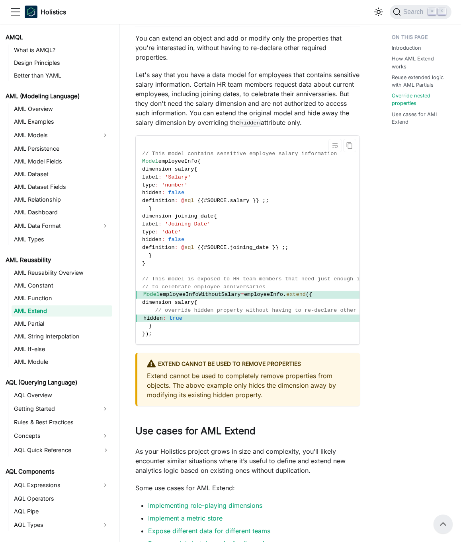 This screenshot has height=542, width=461. I want to click on a: Getting Started, so click(54, 409).